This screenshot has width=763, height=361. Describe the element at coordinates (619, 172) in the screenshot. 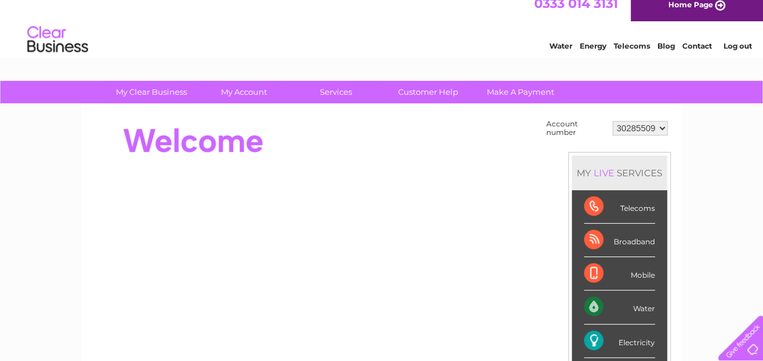

I see `div: MY SERVICES` at that location.